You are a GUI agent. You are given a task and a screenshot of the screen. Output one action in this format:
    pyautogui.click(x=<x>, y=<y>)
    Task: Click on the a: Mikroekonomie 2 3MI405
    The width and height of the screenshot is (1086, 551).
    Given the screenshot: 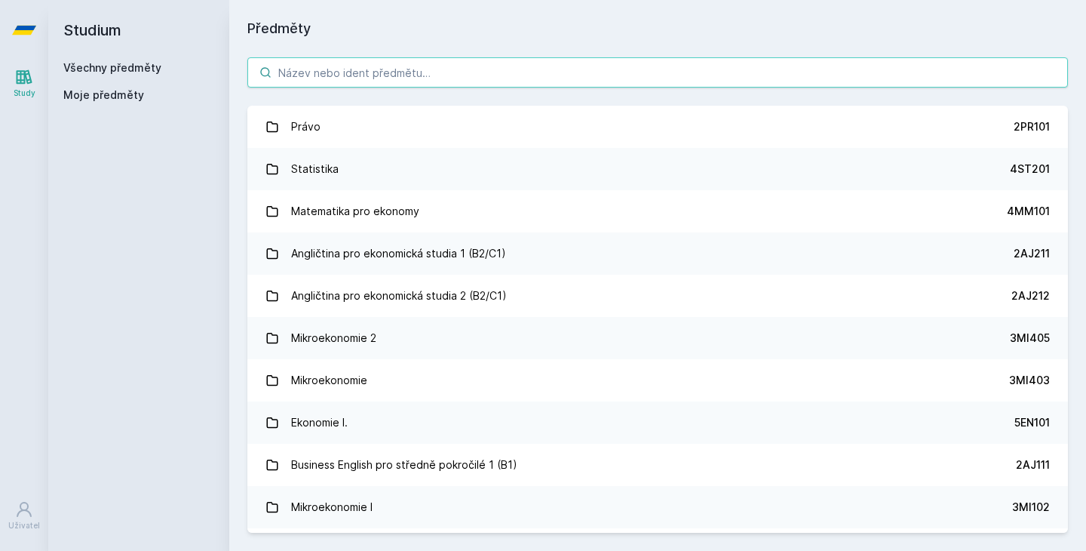 What is the action you would take?
    pyautogui.click(x=658, y=338)
    